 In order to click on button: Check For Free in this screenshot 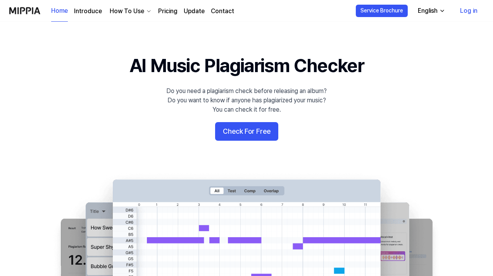, I will do `click(246, 131)`.